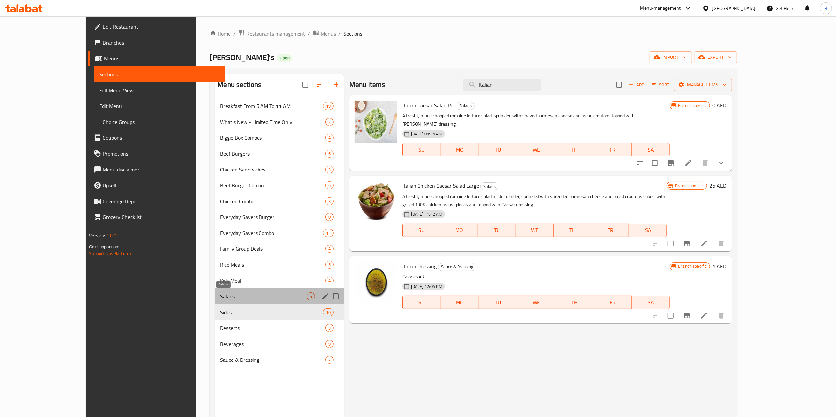  Describe the element at coordinates (273, 217) in the screenshot. I see `span: Everyday Savers Burger` at that location.